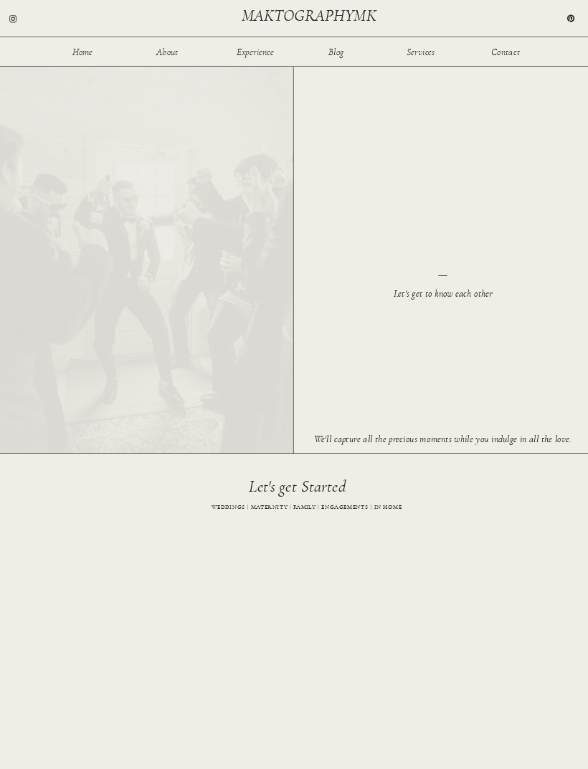 Image resolution: width=588 pixels, height=769 pixels. I want to click on nav: Blog, so click(336, 52).